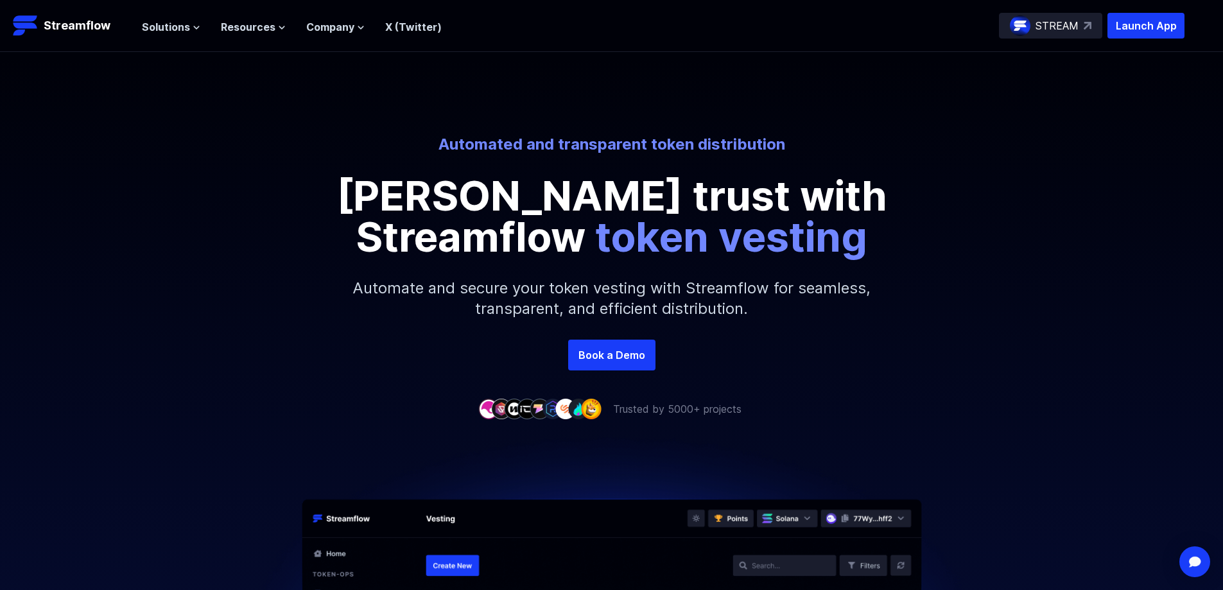  I want to click on p: Trusted by 5000+ projects, so click(677, 409).